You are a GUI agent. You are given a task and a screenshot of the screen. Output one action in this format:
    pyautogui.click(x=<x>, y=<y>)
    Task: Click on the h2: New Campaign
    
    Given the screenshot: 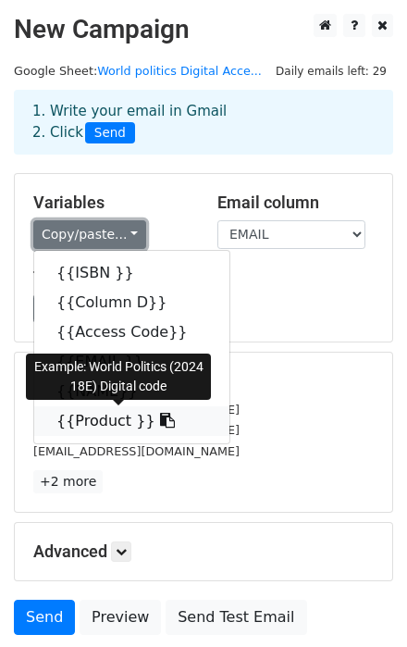 What is the action you would take?
    pyautogui.click(x=204, y=30)
    